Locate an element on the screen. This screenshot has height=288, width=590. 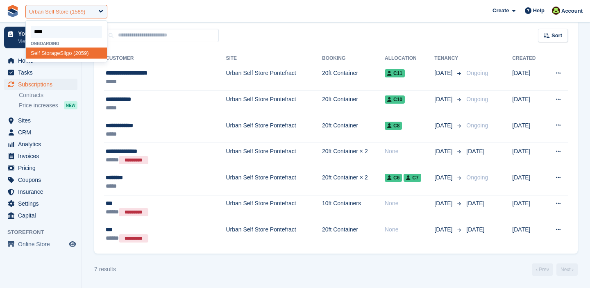
span: C11 is located at coordinates (395, 73).